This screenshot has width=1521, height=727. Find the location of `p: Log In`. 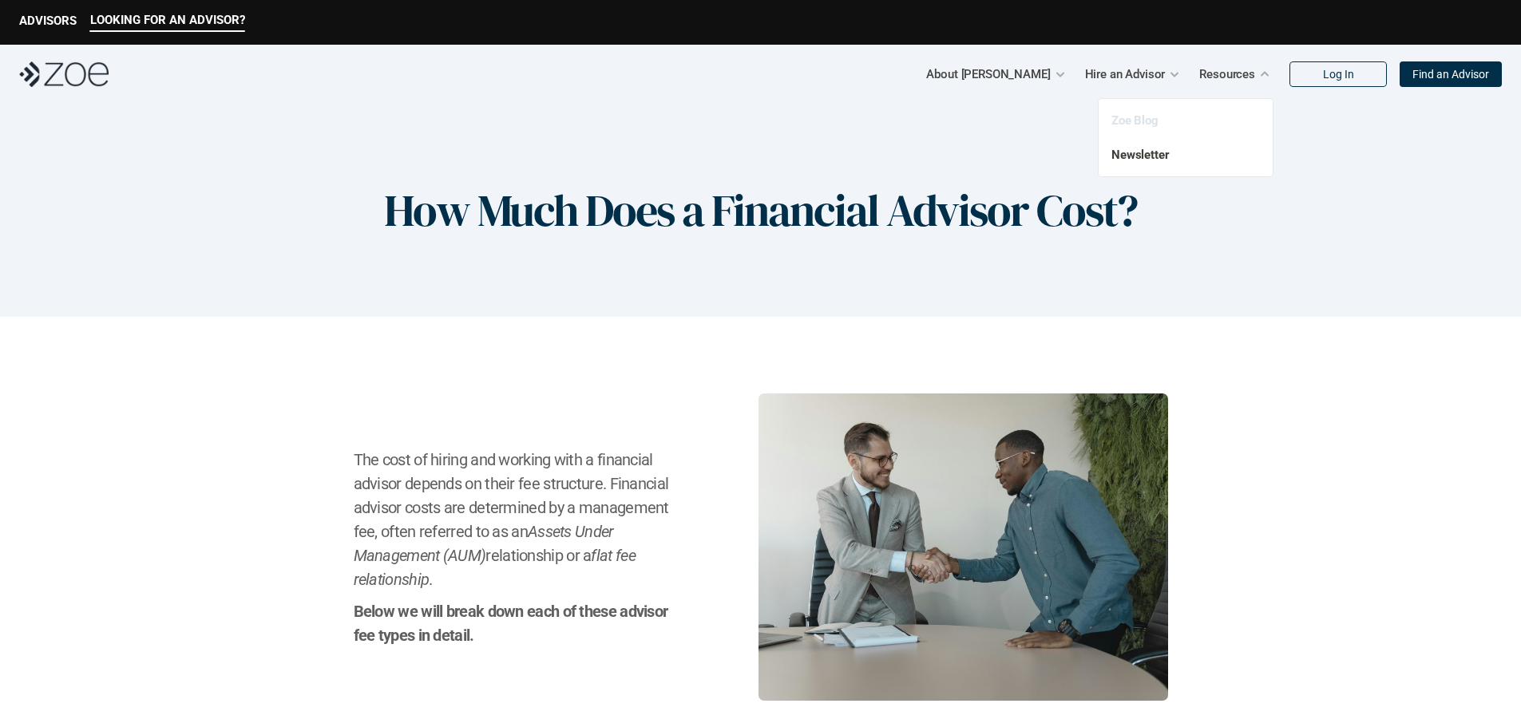

p: Log In is located at coordinates (1338, 74).